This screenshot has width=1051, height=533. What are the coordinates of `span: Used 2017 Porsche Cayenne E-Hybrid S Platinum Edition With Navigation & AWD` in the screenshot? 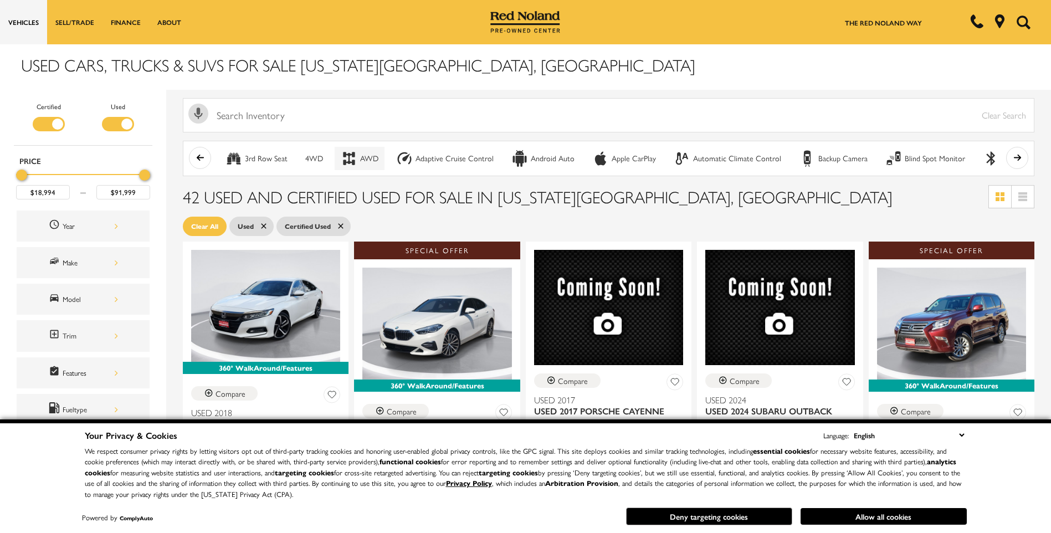 It's located at (604, 422).